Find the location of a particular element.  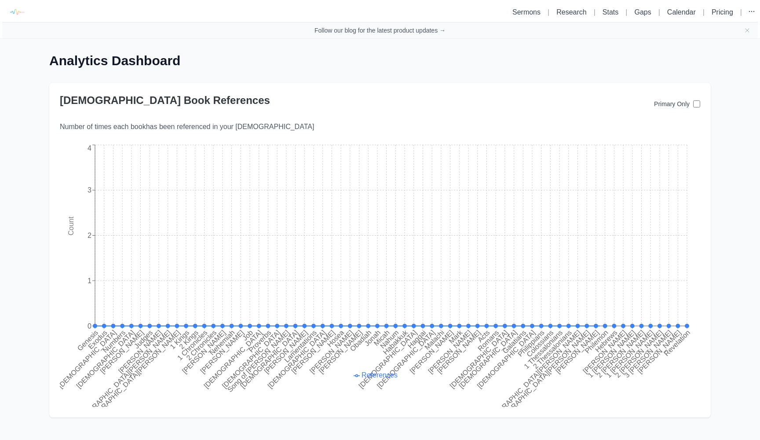

tspan: 1 is located at coordinates (89, 280).